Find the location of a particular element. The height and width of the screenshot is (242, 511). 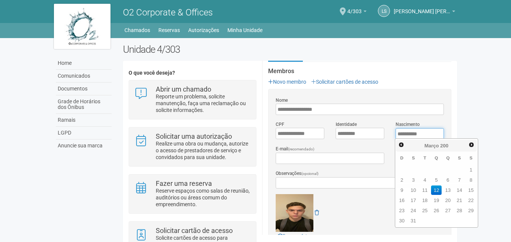

strong: Solicitar uma autorização is located at coordinates (194, 136).